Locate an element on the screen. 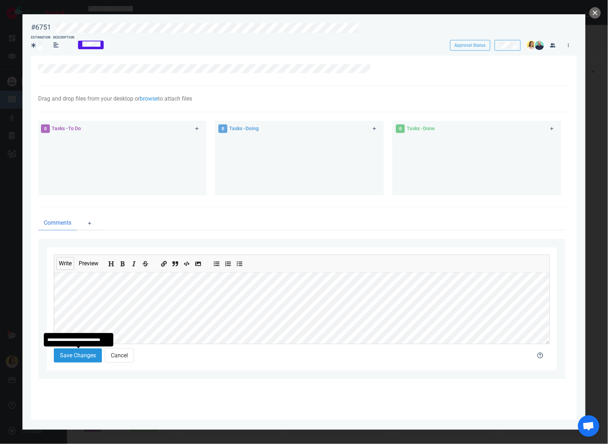  button: Add unordered list is located at coordinates (217, 262).